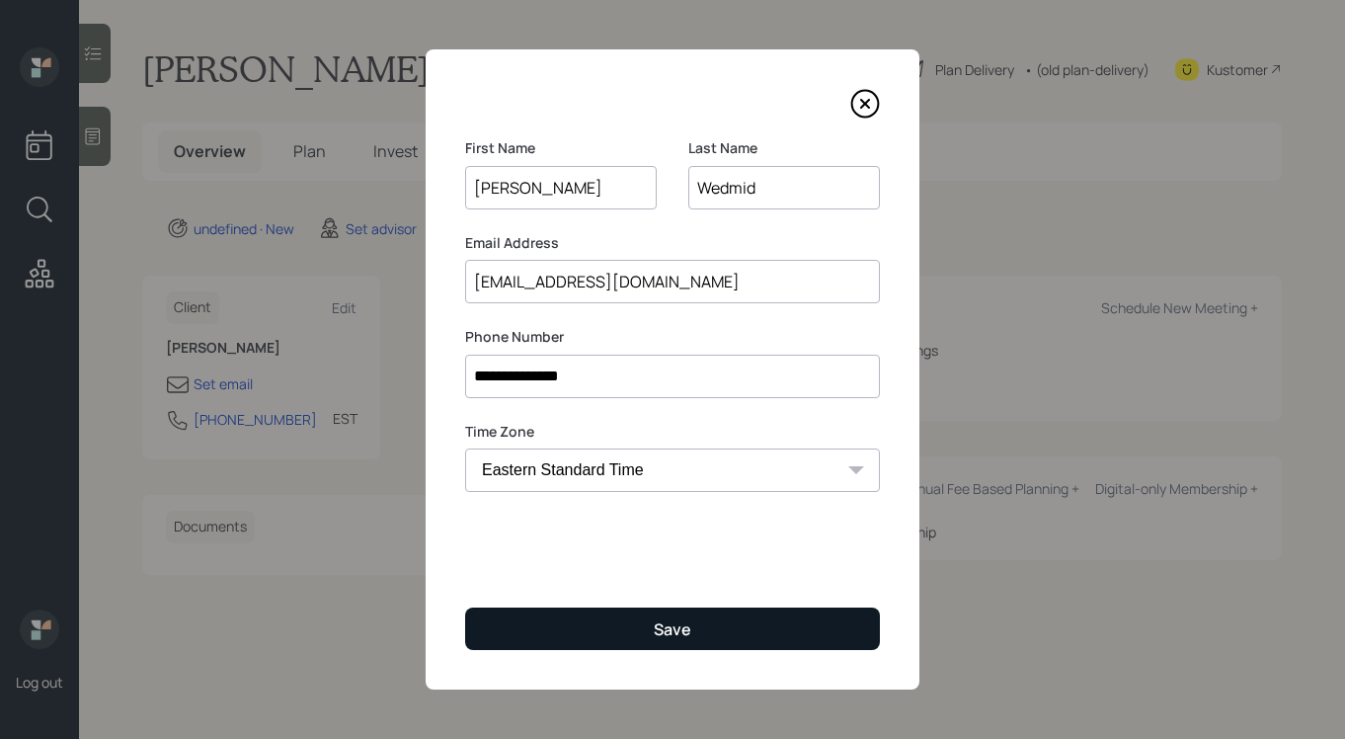 Image resolution: width=1345 pixels, height=739 pixels. What do you see at coordinates (673, 243) in the screenshot?
I see `label: Email Address` at bounding box center [673, 243].